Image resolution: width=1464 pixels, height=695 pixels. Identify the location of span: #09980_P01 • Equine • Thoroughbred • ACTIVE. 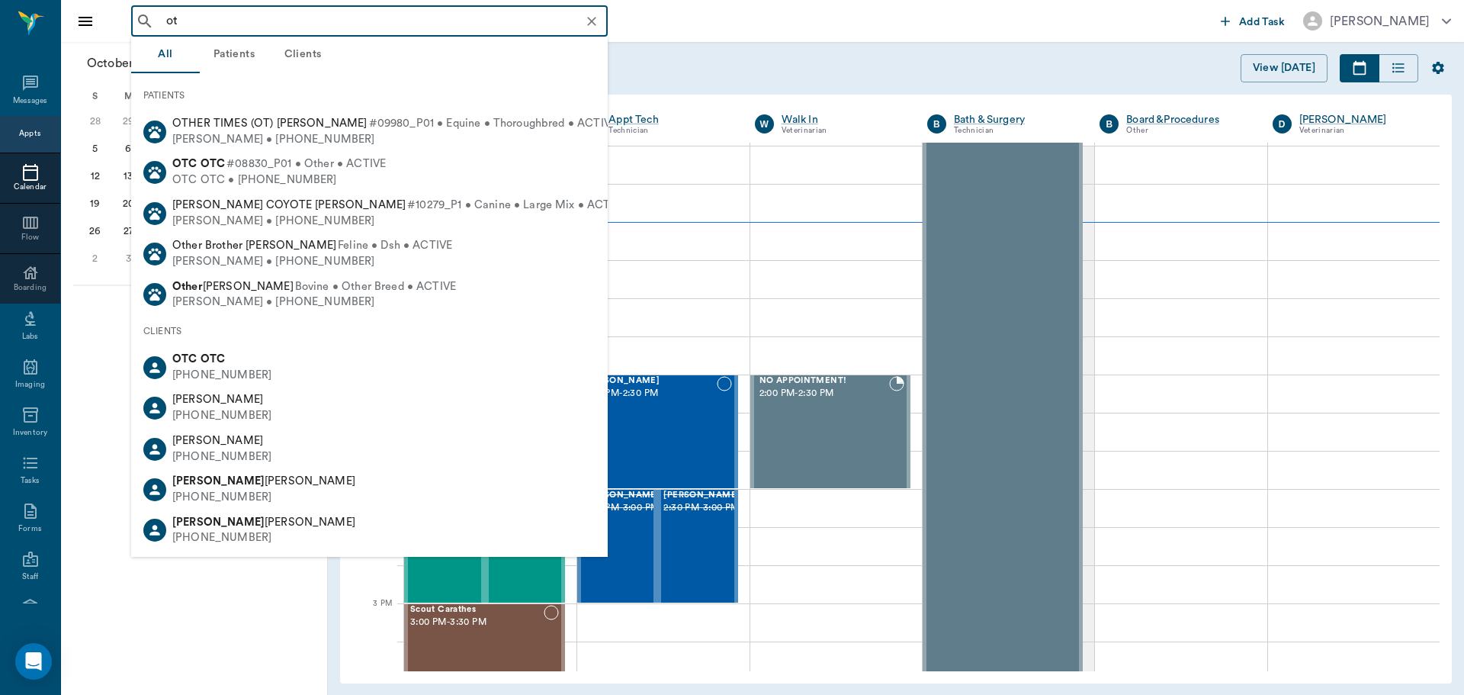
(493, 124).